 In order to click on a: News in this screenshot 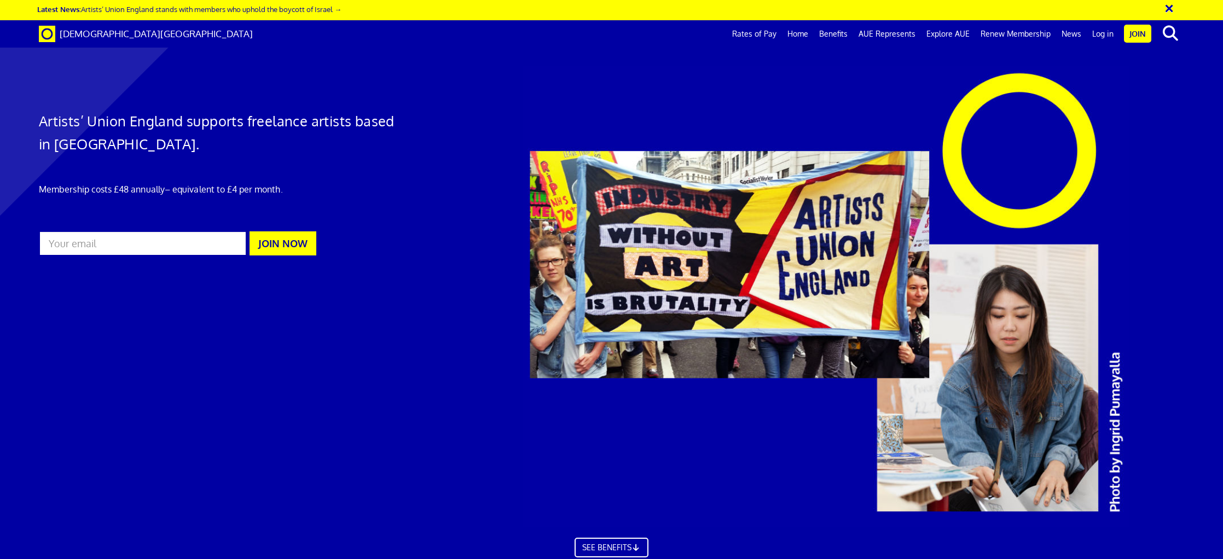, I will do `click(1072, 34)`.